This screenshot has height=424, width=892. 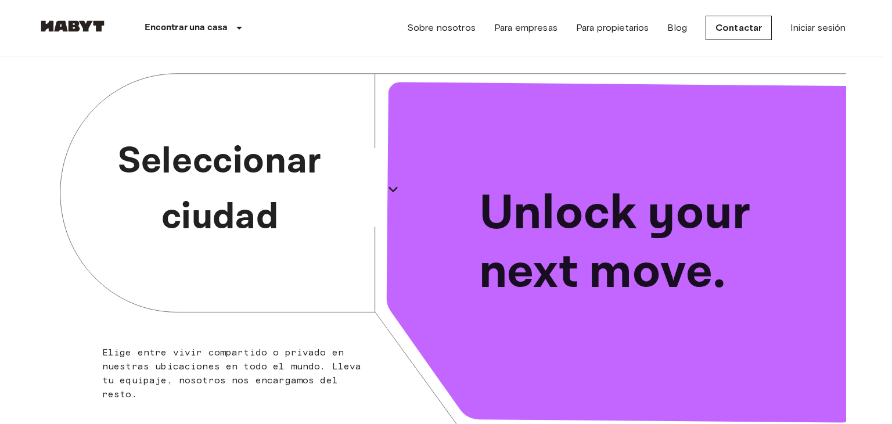 What do you see at coordinates (235, 373) in the screenshot?
I see `p: Elige entre vivir compartido o privado en nuestras ubicaciones en todo el mundo. Lleva tu equipaj...` at bounding box center [235, 373].